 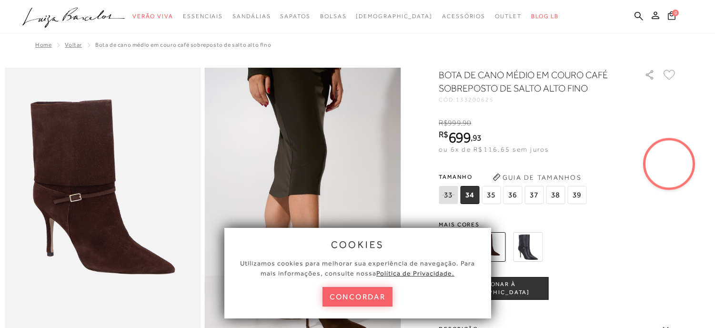 What do you see at coordinates (183, 45) in the screenshot?
I see `span: BOTA DE CANO MÉDIO EM COURO CAFÉ SOBREPOSTO DE SALTO ALTO FINO` at bounding box center [183, 45].